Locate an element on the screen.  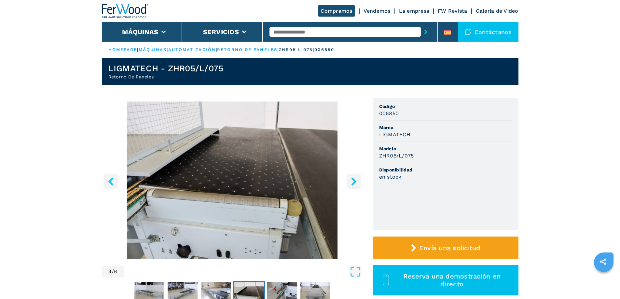
h3: 006850 is located at coordinates (389, 113).